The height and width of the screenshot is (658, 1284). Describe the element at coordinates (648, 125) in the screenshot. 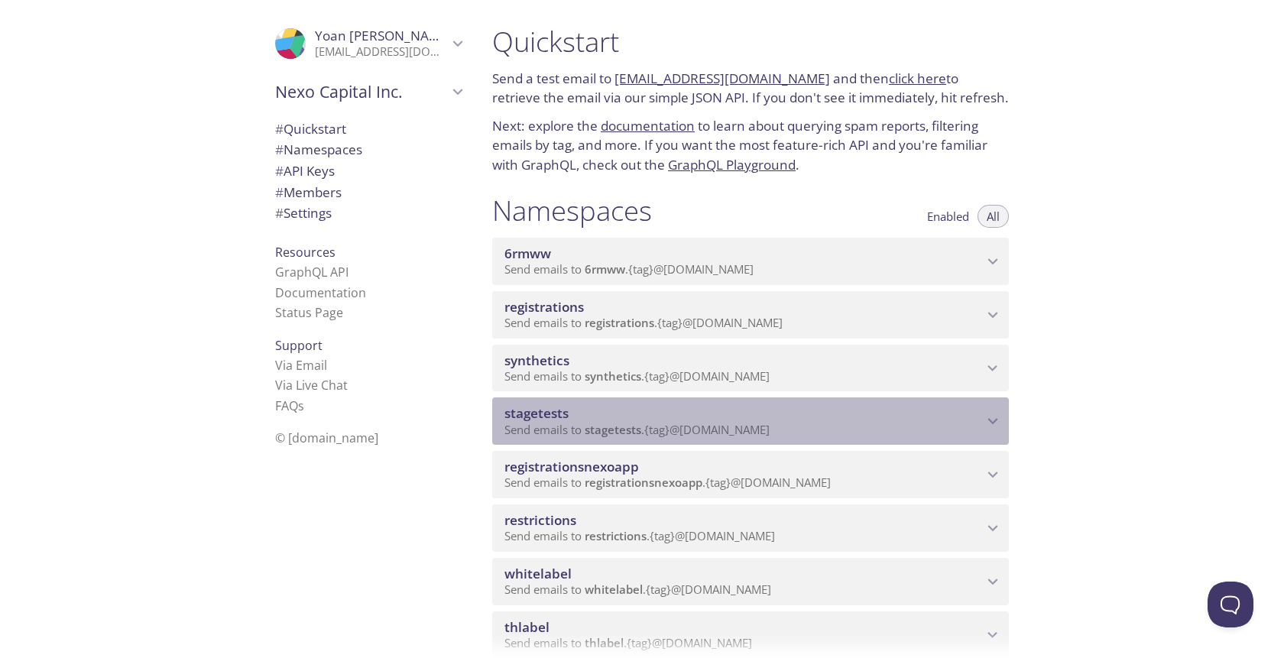

I see `a: documentation` at that location.